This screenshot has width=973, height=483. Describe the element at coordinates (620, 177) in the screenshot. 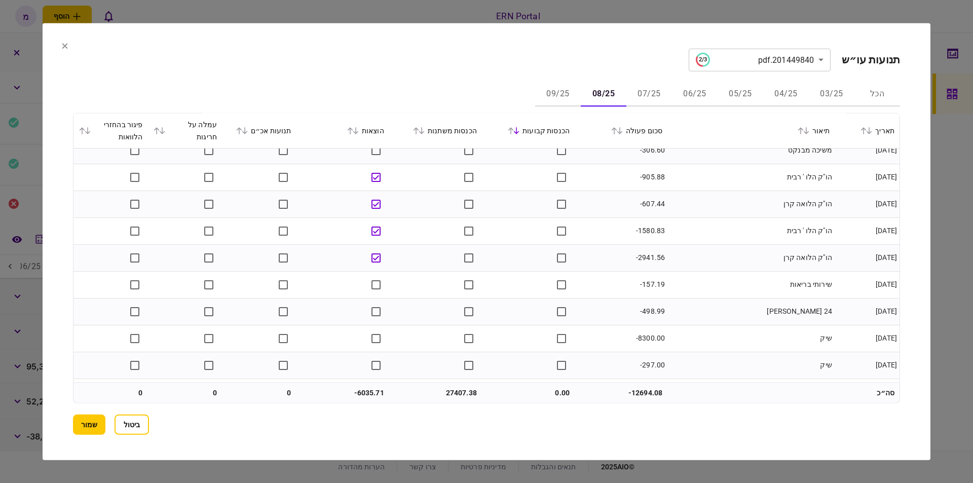

I see `td: -905.88` at that location.